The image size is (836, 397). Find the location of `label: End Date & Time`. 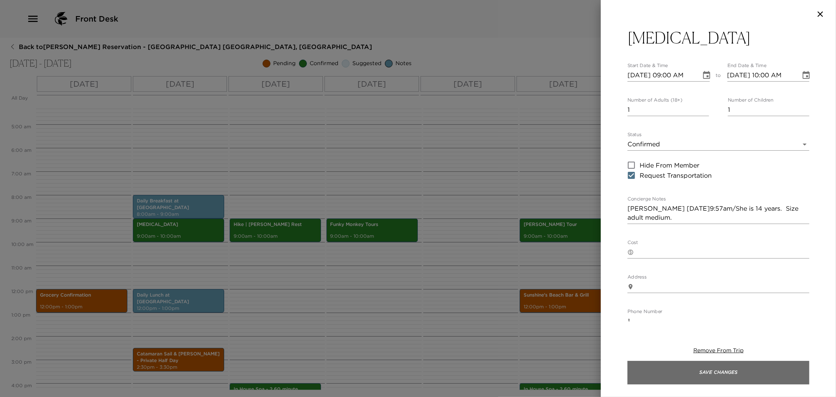

label: End Date & Time is located at coordinates (747, 65).